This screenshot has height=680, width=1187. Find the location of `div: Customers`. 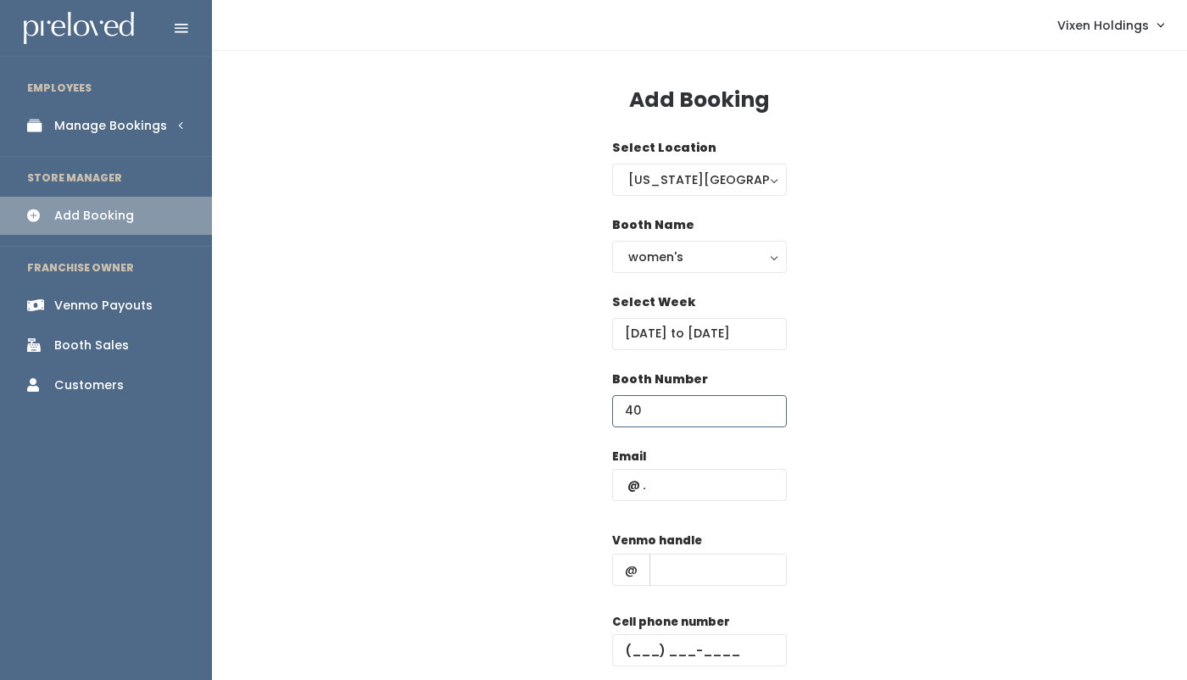

div: Customers is located at coordinates (89, 385).